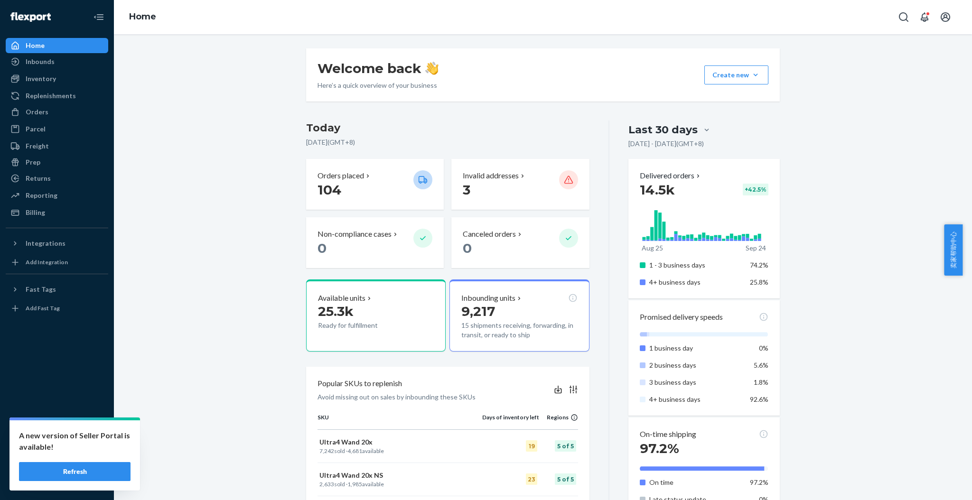  What do you see at coordinates (41, 196) in the screenshot?
I see `div: Reporting` at bounding box center [41, 196].